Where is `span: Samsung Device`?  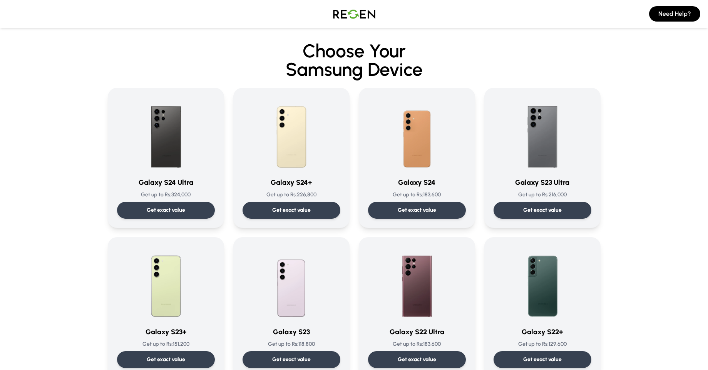
span: Samsung Device is located at coordinates (354, 69).